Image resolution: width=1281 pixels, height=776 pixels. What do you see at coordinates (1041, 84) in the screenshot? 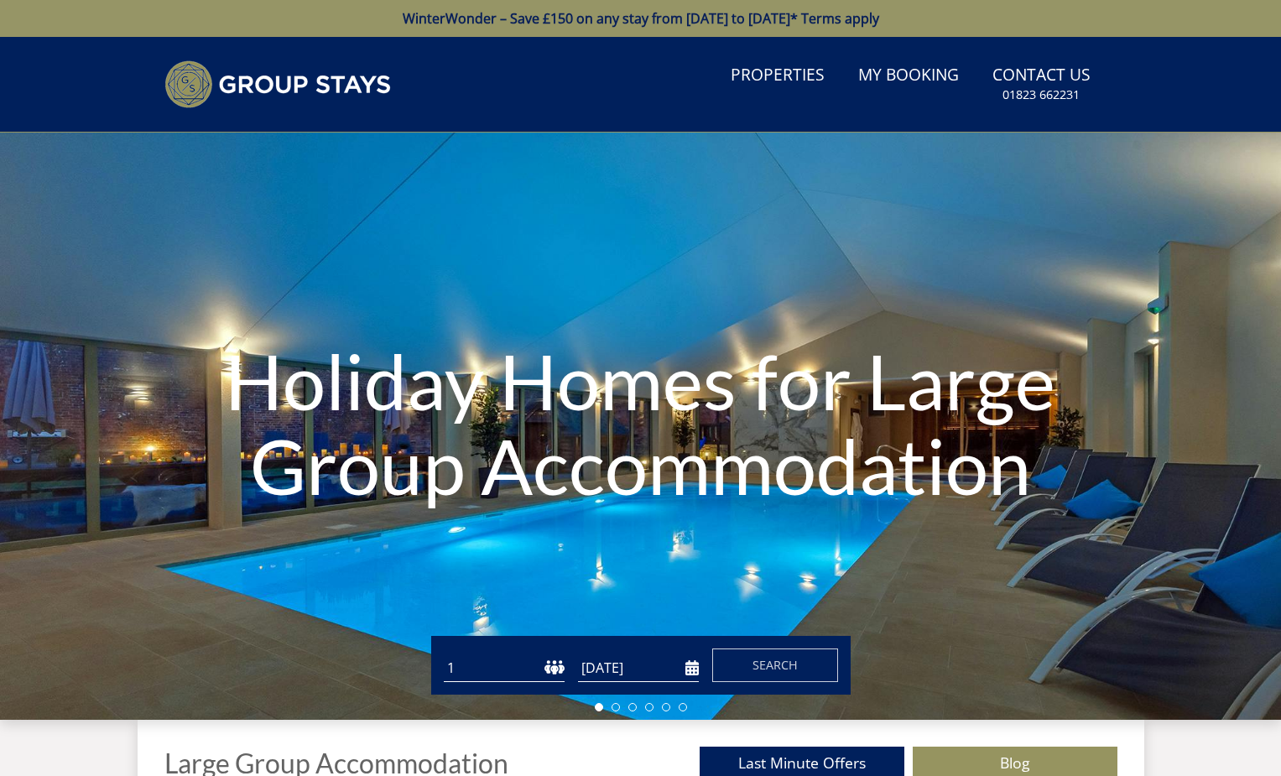
I see `a: Contact Us01823 662231` at bounding box center [1041, 84].